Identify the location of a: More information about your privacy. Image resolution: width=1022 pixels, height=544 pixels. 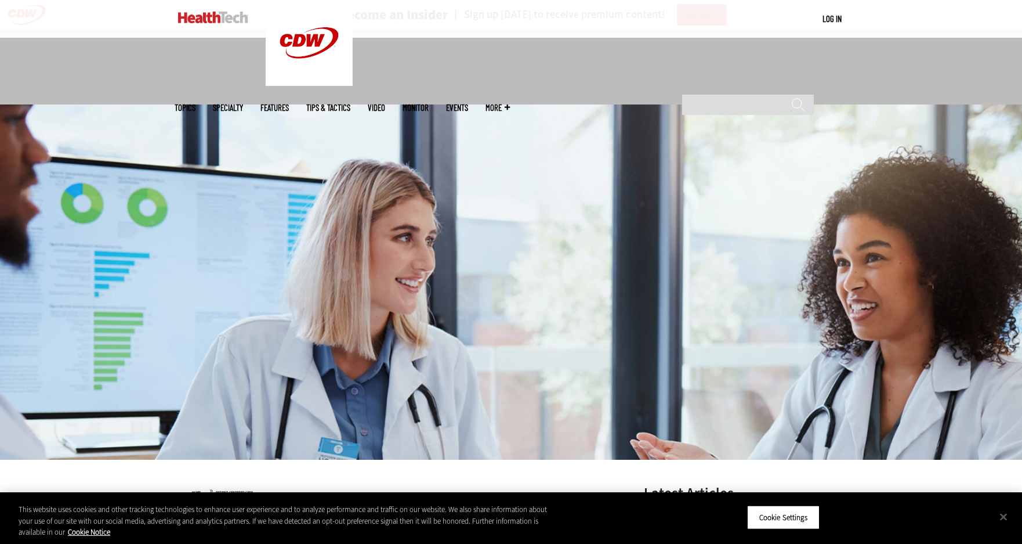
(89, 532).